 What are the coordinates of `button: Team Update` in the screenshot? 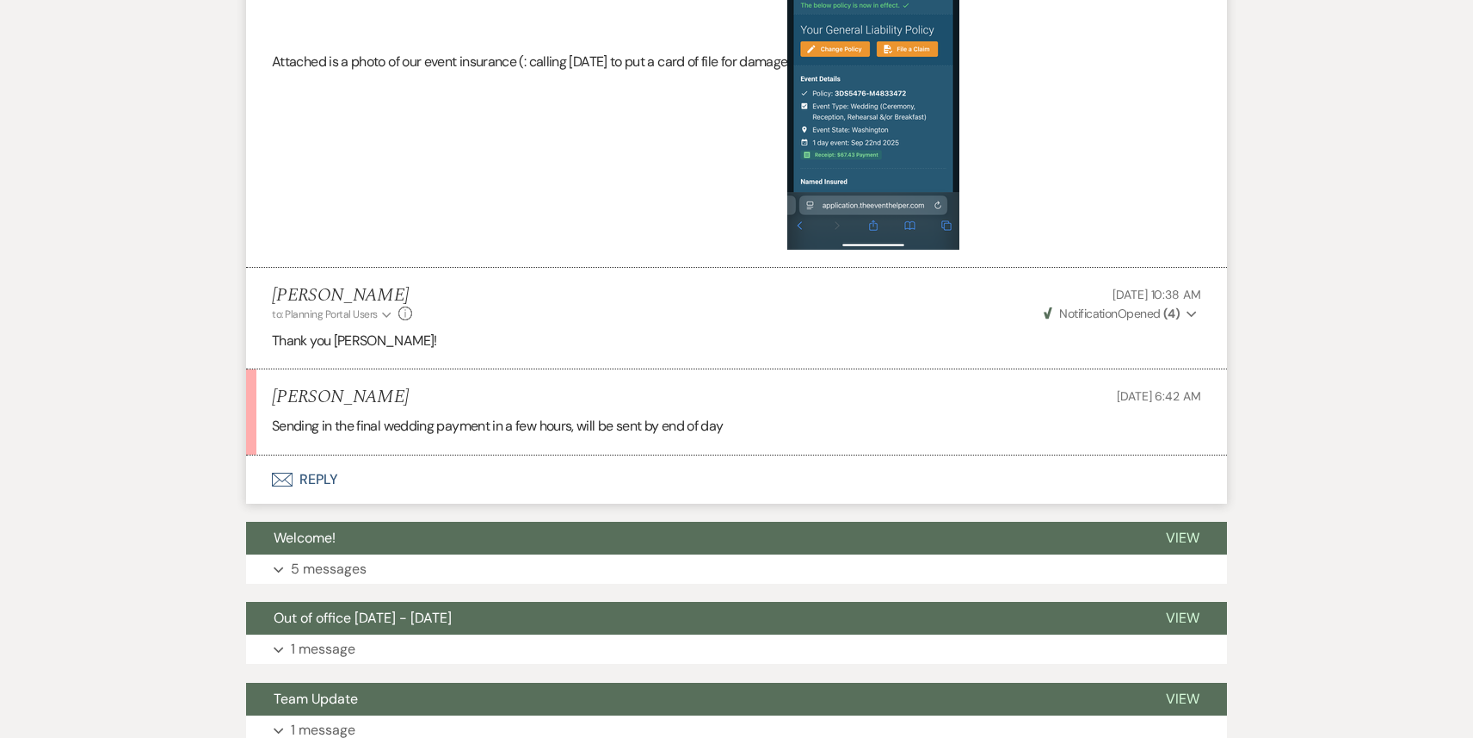 It's located at (692, 699).